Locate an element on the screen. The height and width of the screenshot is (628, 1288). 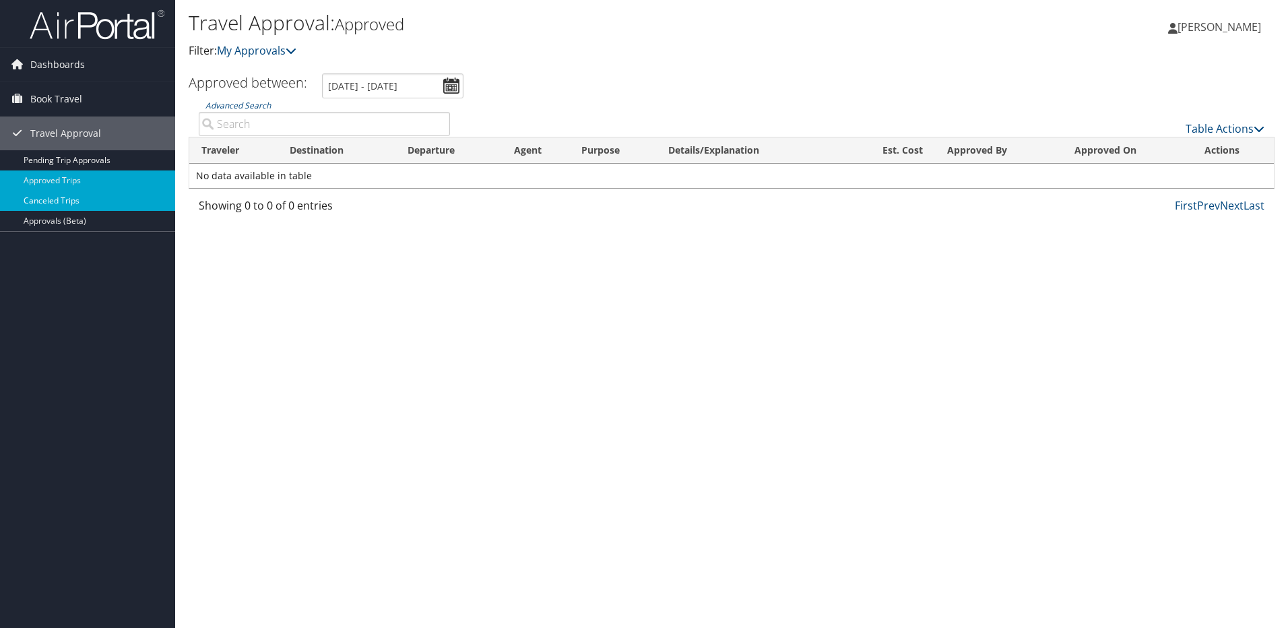
span: Book Travel is located at coordinates (56, 99).